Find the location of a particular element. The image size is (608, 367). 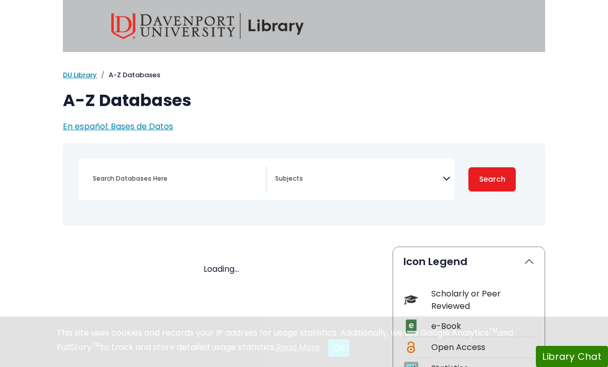

img: Icon Scholarly or Peer Reviewed is located at coordinates (411, 300).